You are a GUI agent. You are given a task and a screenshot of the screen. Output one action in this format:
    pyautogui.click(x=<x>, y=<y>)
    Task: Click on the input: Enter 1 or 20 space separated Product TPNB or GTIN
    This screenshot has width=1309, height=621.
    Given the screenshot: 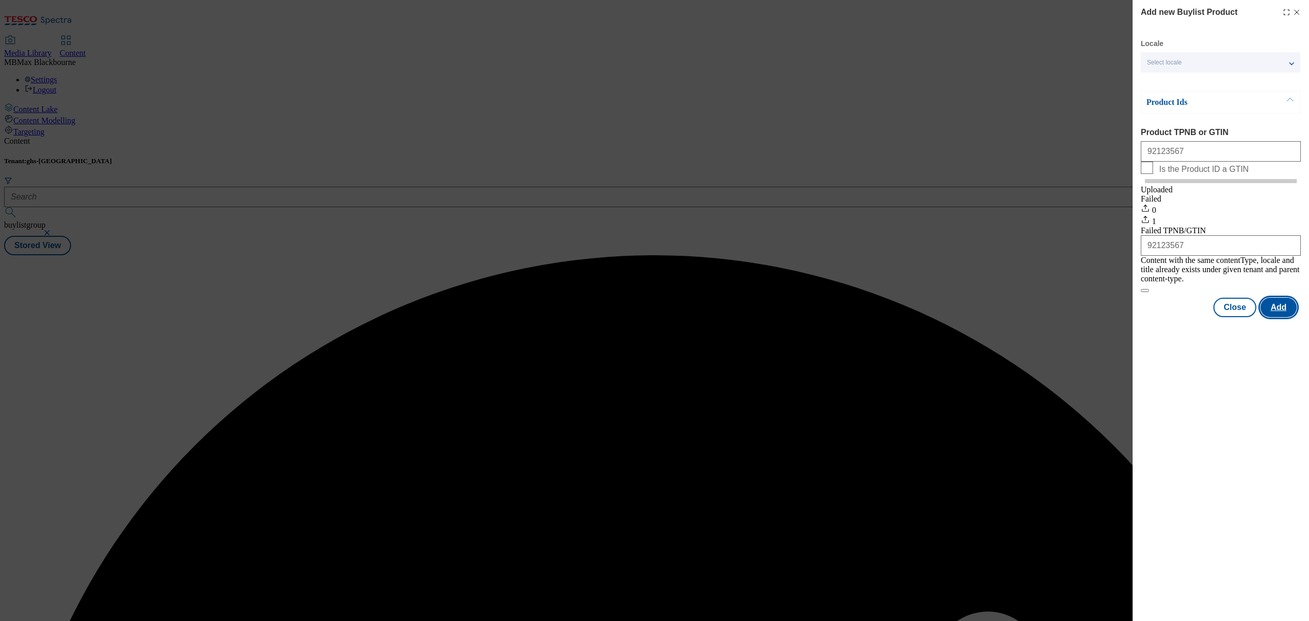 What is the action you would take?
    pyautogui.click(x=1220, y=151)
    